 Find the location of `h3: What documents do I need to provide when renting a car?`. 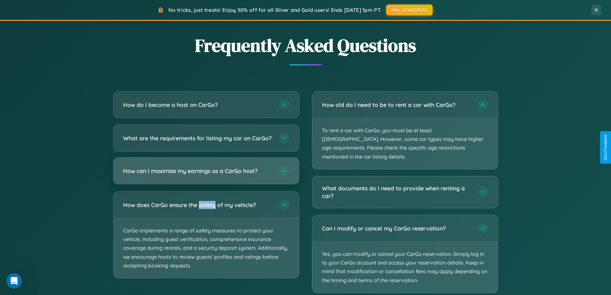

h3: What documents do I need to provide when renting a car? is located at coordinates (397, 192).